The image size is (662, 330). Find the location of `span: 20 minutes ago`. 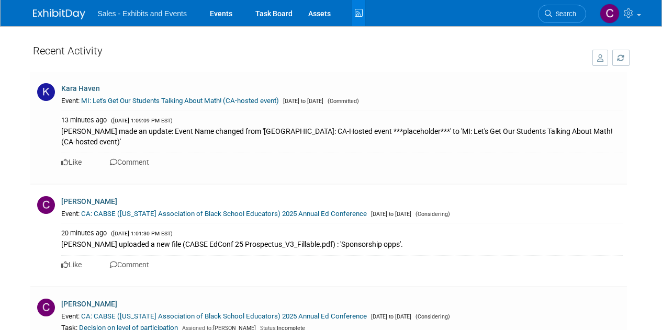

span: 20 minutes ago is located at coordinates (84, 233).